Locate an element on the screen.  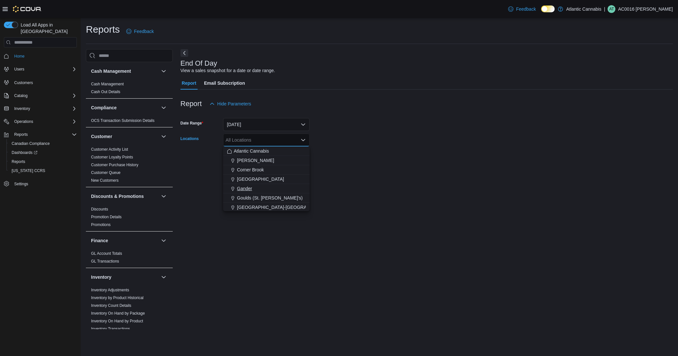
span: Inventory Transactions is located at coordinates (110, 329).